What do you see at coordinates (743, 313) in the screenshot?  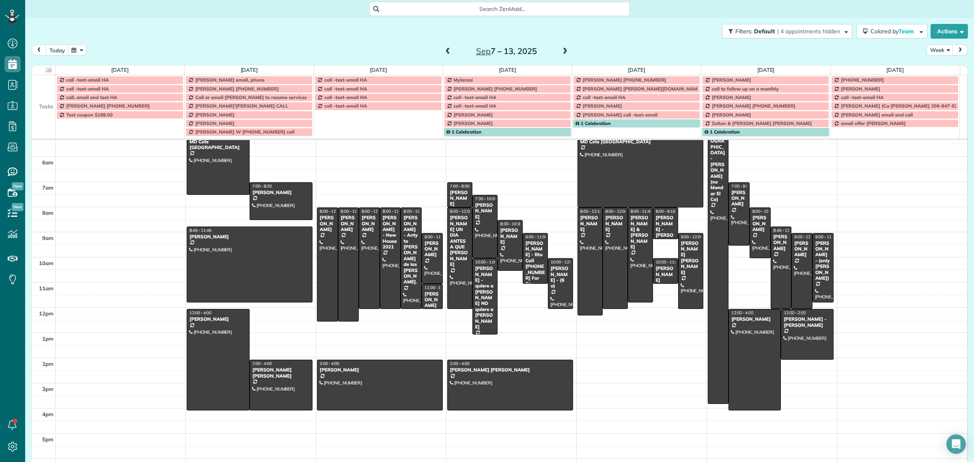 I see `span: 12:00 - 4:00` at bounding box center [743, 313].